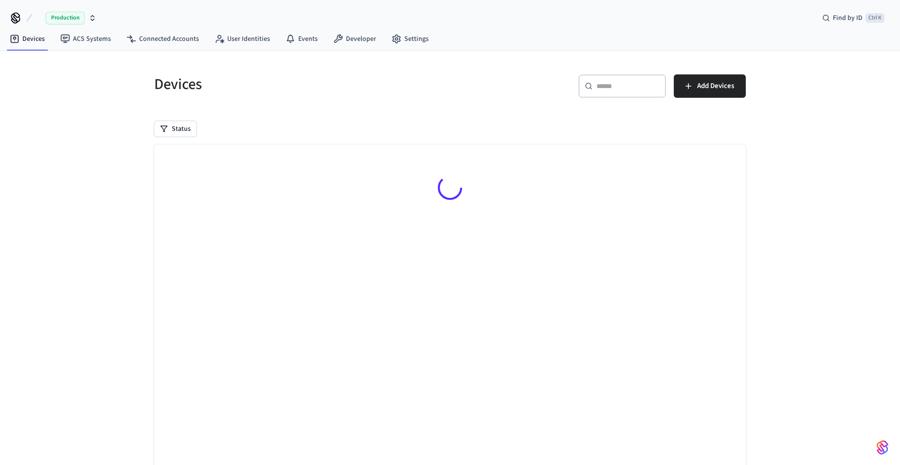 The image size is (900, 465). What do you see at coordinates (65, 18) in the screenshot?
I see `span: Production` at bounding box center [65, 18].